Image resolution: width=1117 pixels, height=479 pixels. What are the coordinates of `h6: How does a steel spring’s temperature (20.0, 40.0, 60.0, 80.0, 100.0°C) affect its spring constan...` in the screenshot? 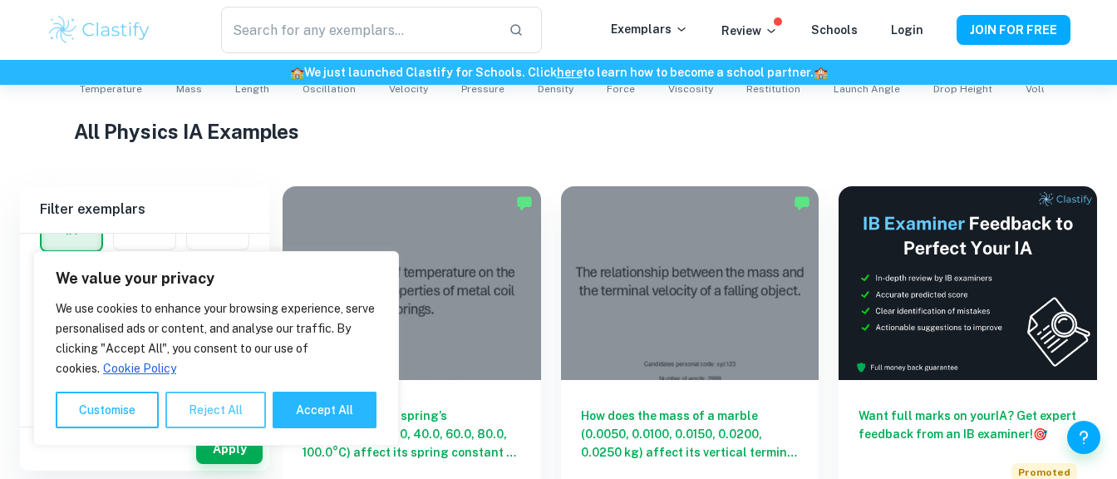 It's located at (411, 434).